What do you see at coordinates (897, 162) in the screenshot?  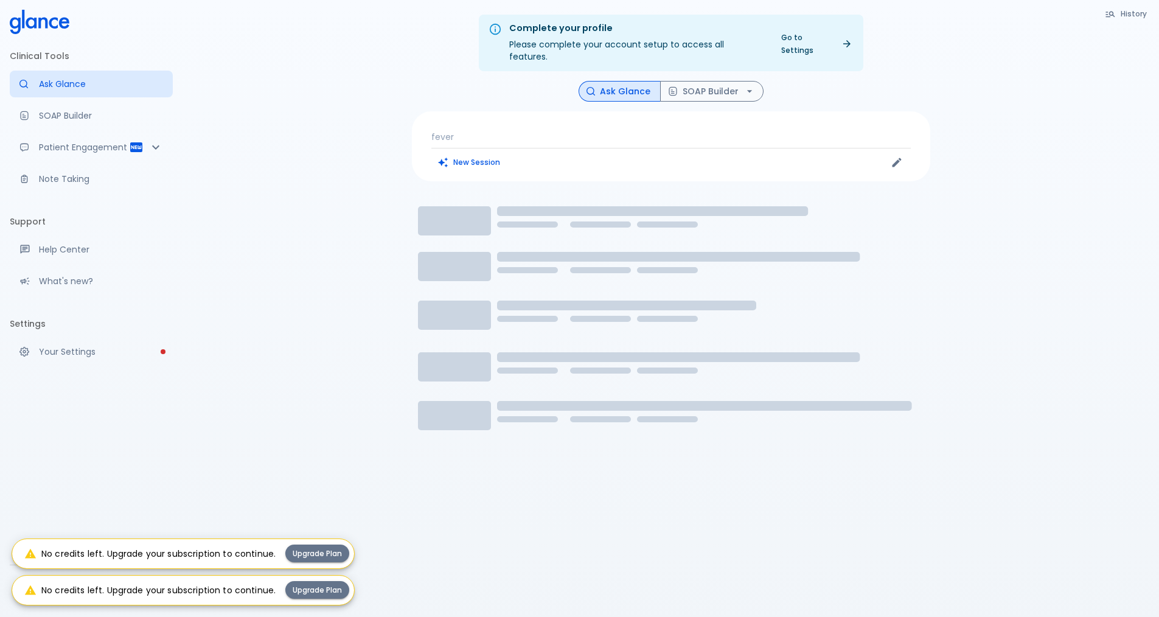 I see `button: Edit` at bounding box center [897, 162].